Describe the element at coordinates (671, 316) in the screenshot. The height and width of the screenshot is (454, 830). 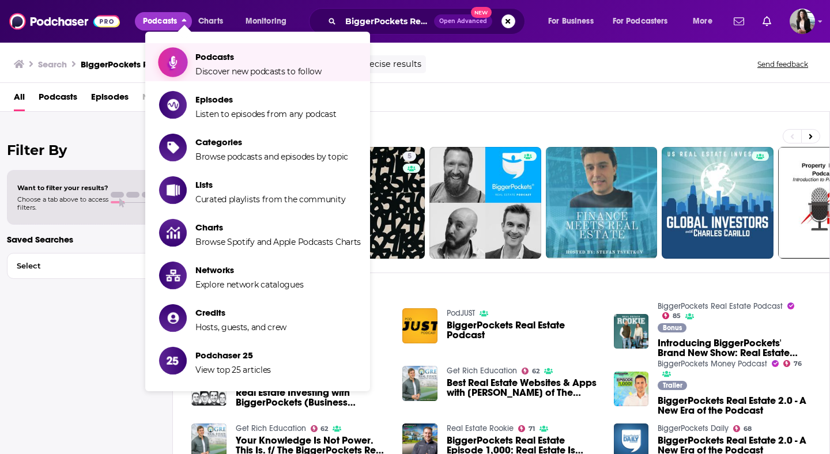
I see `a: 85` at that location.